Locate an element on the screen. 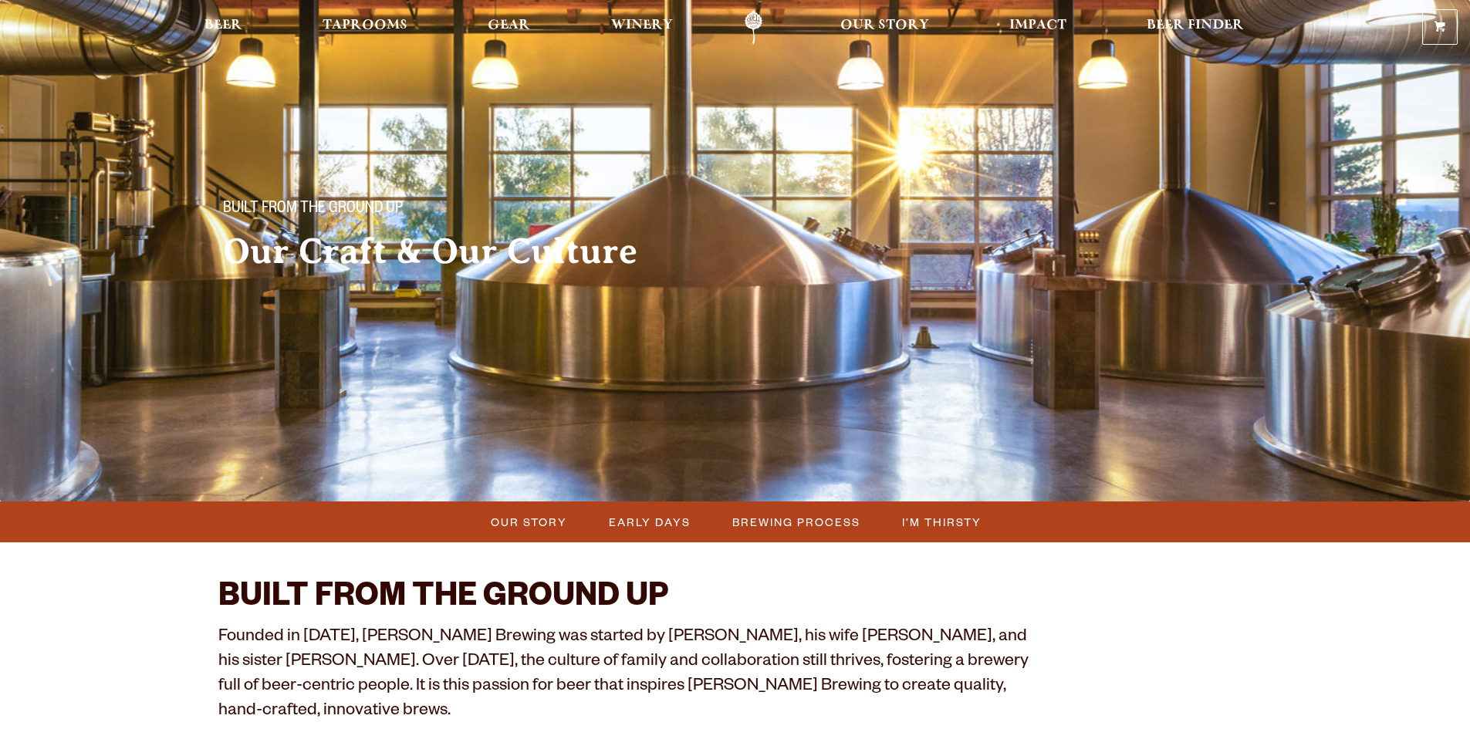  a: Early Days is located at coordinates (649, 522).